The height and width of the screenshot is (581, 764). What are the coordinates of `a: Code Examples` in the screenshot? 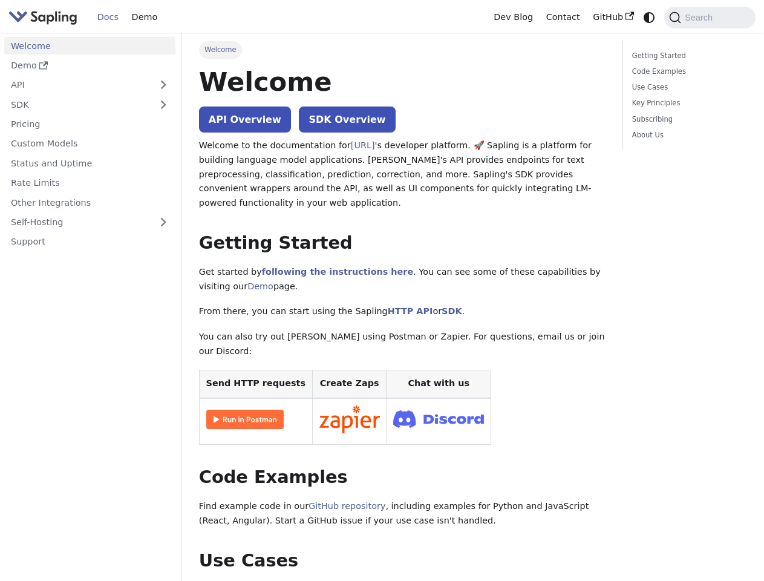 It's located at (687, 71).